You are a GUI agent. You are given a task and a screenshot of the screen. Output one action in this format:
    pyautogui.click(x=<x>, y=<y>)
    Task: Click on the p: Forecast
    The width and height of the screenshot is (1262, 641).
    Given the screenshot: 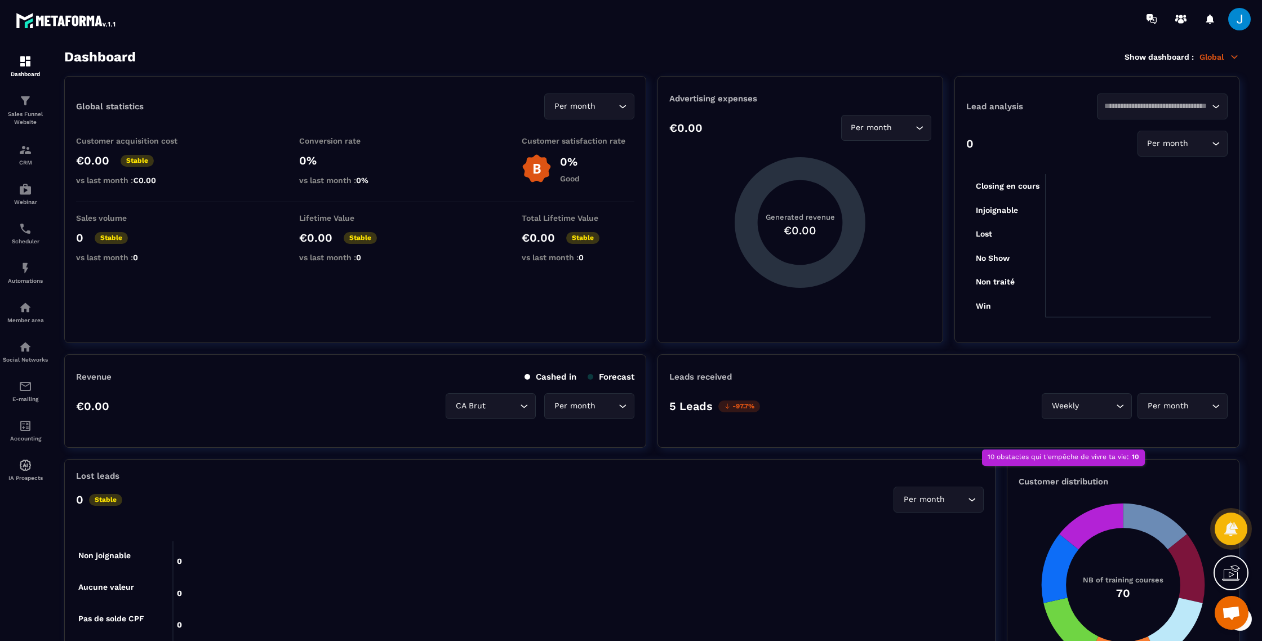 What is the action you would take?
    pyautogui.click(x=611, y=377)
    